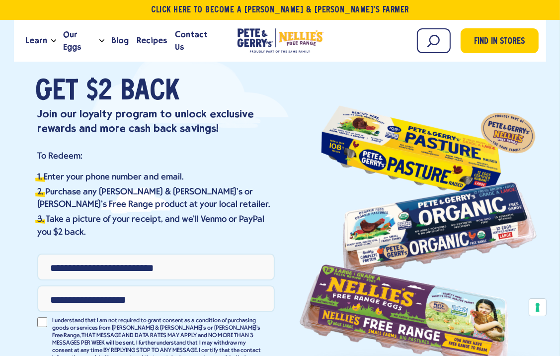 The height and width of the screenshot is (356, 560). Describe the element at coordinates (195, 41) in the screenshot. I see `a: Contact Us` at that location.